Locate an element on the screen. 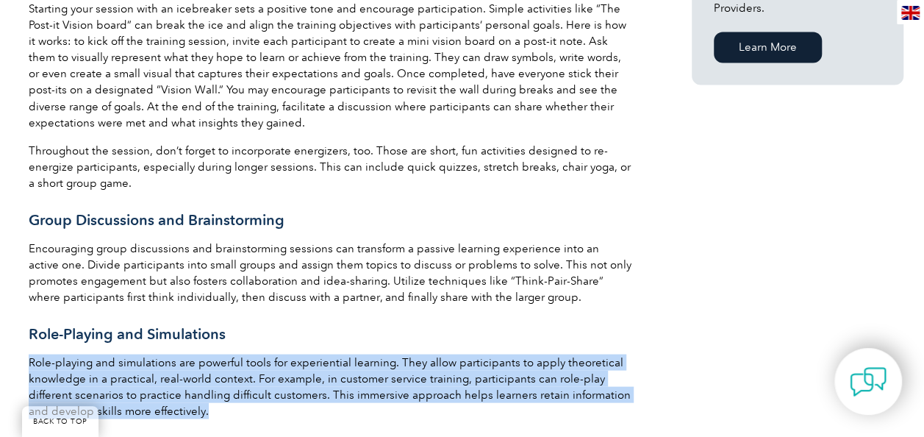 This screenshot has width=924, height=437. a: Learn More is located at coordinates (767, 47).